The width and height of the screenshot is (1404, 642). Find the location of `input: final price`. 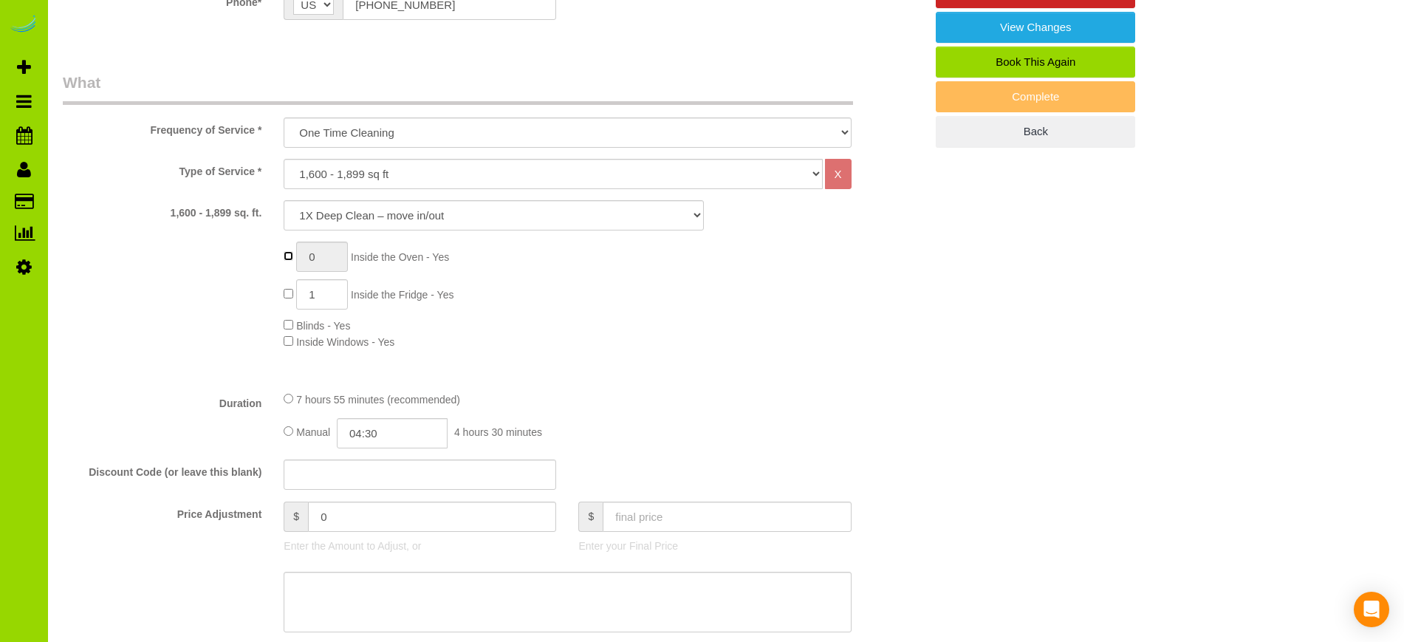

input: final price is located at coordinates (727, 516).